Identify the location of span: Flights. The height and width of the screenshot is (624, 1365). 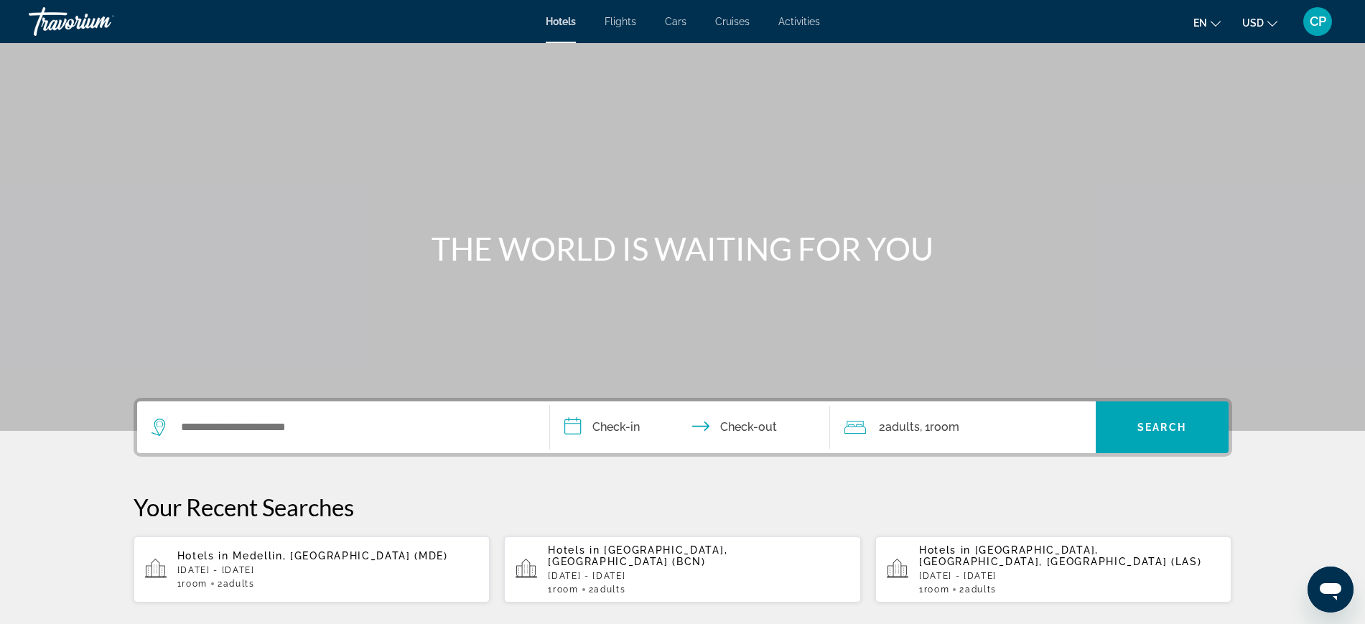
(620, 22).